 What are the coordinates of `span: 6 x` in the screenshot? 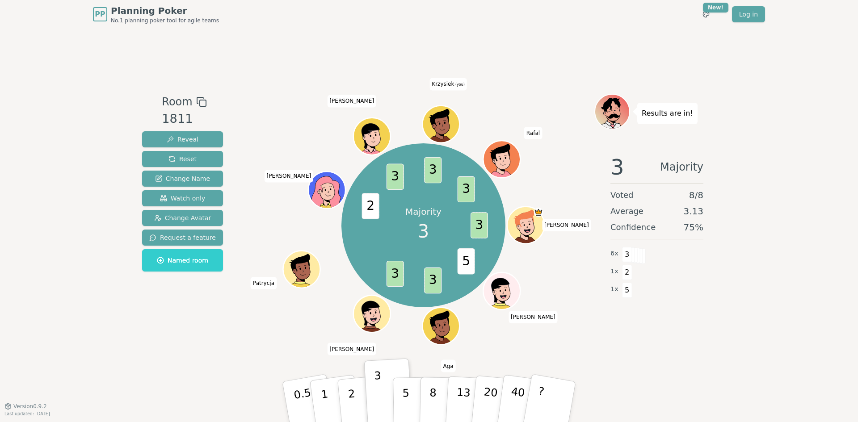 It's located at (614, 254).